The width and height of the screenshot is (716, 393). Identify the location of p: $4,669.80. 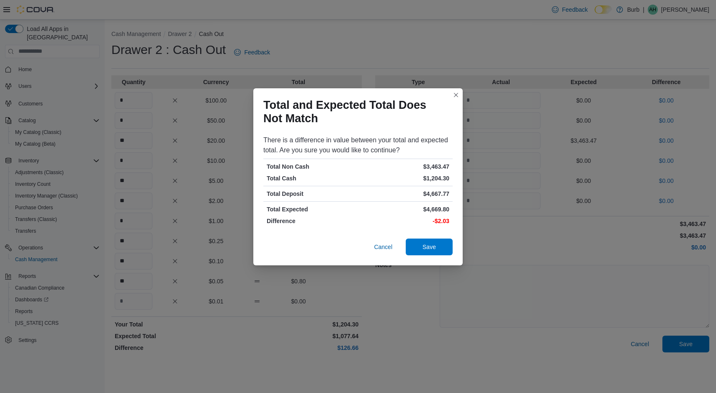
(404, 209).